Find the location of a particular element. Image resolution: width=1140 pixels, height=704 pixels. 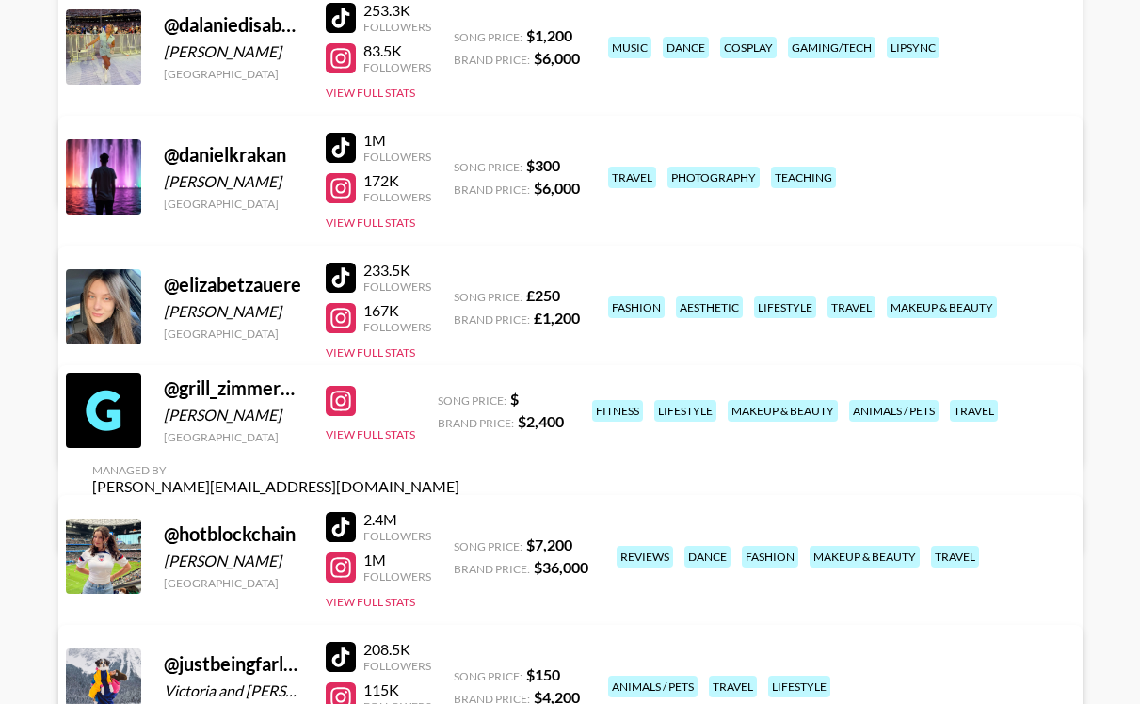

div: Managed By is located at coordinates (276, 470).